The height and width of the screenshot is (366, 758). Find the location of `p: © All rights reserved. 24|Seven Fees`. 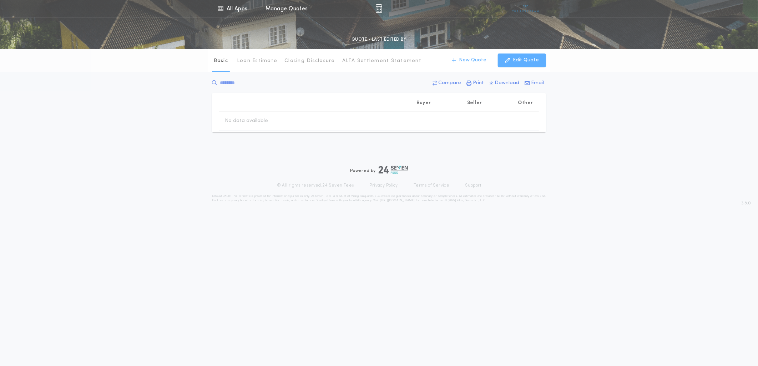

p: © All rights reserved. 24|Seven Fees is located at coordinates (316, 186).